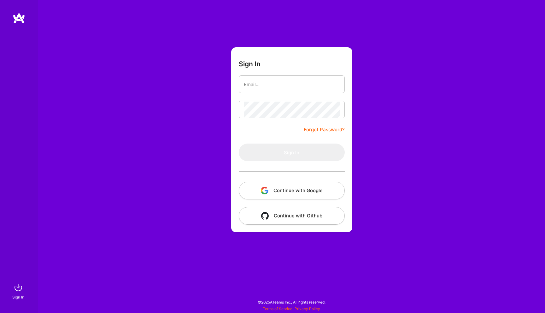  What do you see at coordinates (292, 84) in the screenshot?
I see `input: Email...` at bounding box center [292, 84].